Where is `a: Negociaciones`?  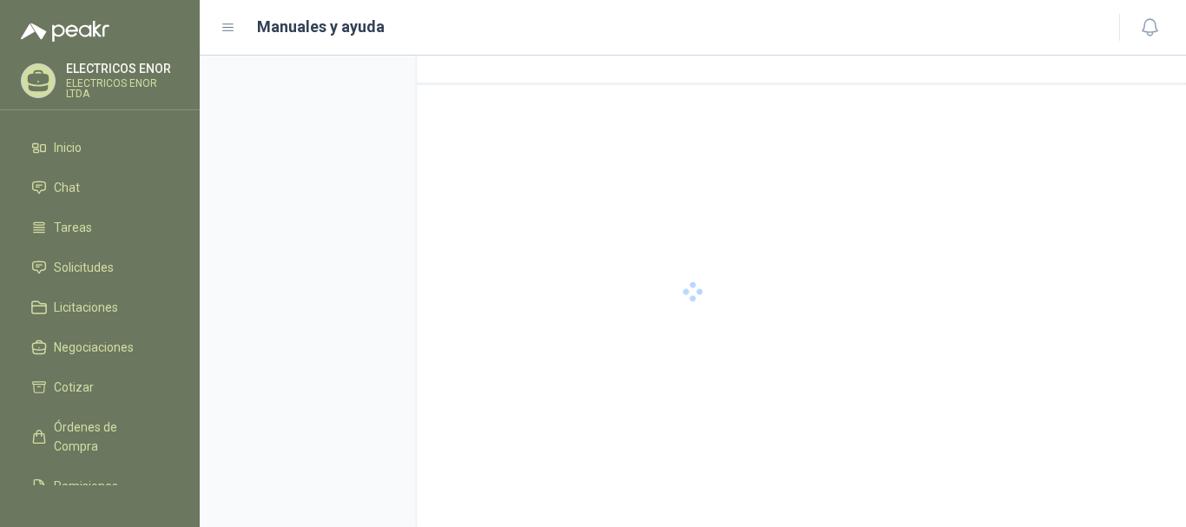
a: Negociaciones is located at coordinates (100, 347).